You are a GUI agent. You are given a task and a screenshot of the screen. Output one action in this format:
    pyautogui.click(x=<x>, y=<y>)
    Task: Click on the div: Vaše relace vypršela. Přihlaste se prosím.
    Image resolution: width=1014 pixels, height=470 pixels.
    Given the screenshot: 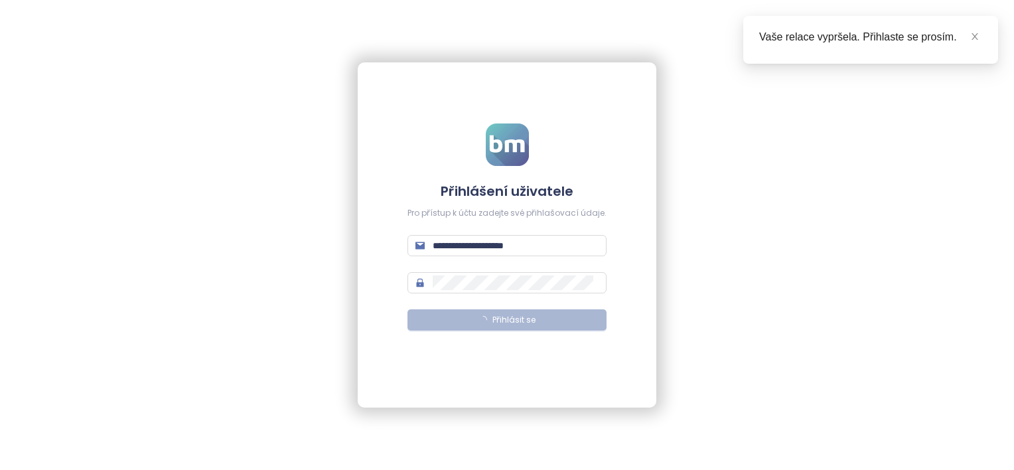 What is the action you would take?
    pyautogui.click(x=871, y=37)
    